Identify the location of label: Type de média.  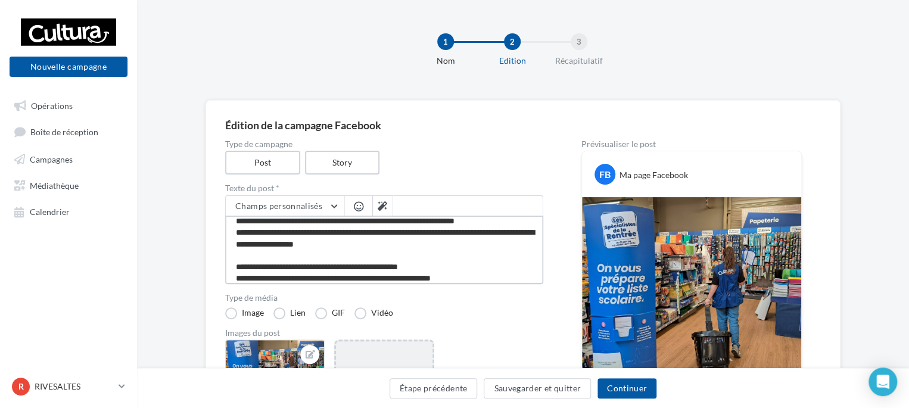
(384, 298).